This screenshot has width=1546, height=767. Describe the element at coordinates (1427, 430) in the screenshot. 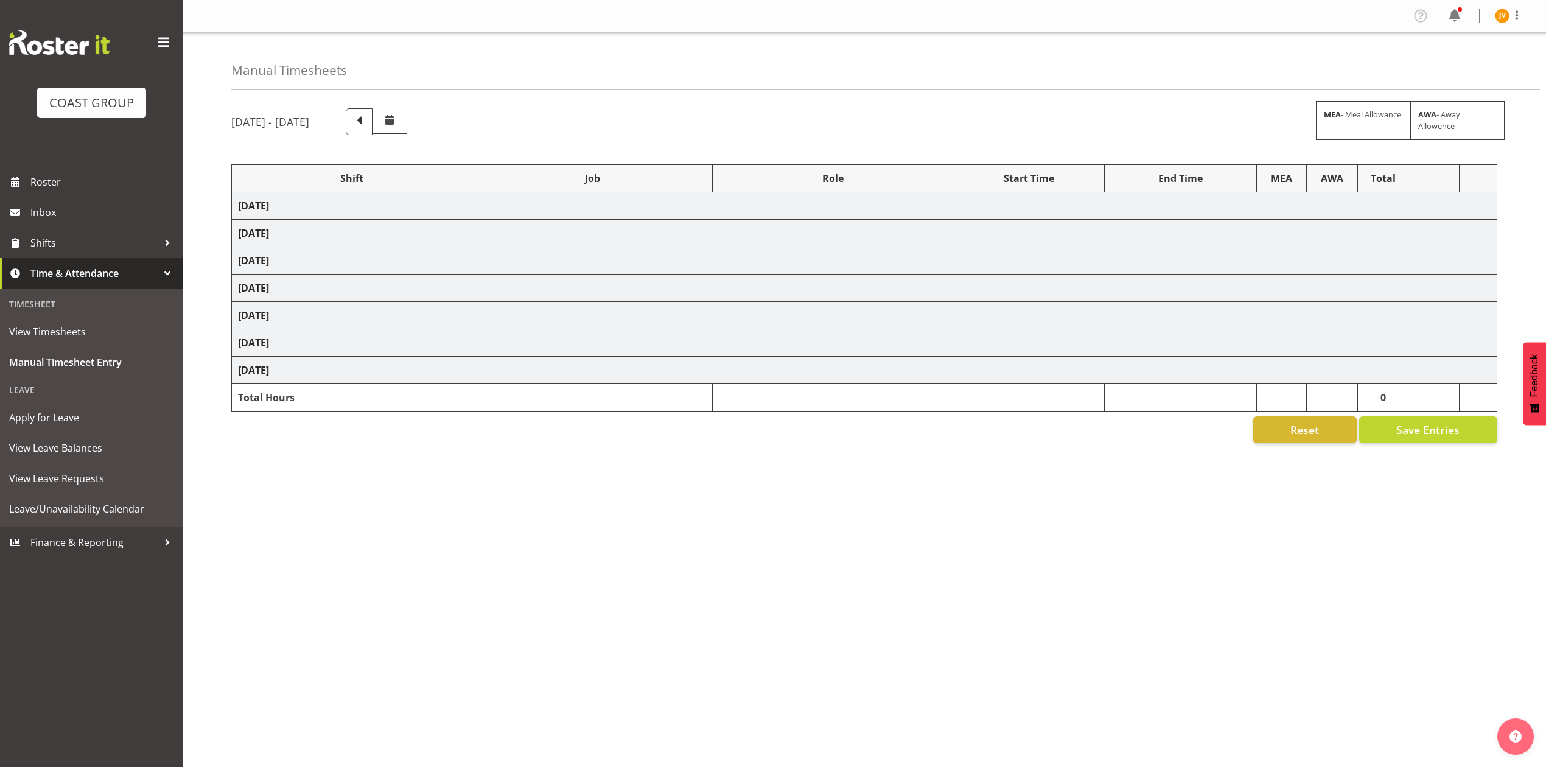

I see `button: Save Entries` at that location.